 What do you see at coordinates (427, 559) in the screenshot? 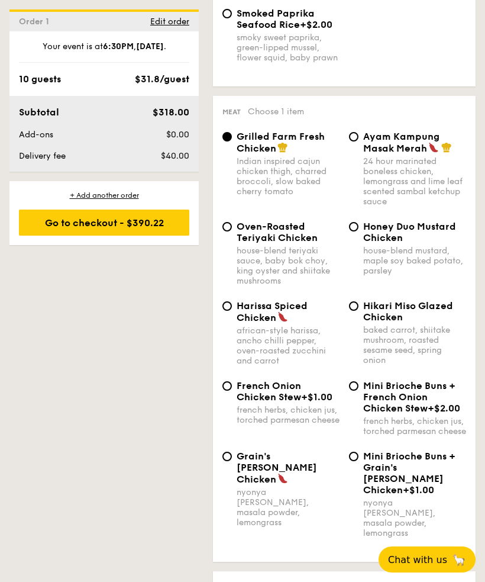
I see `button: Chat with us🦙` at bounding box center [427, 559].